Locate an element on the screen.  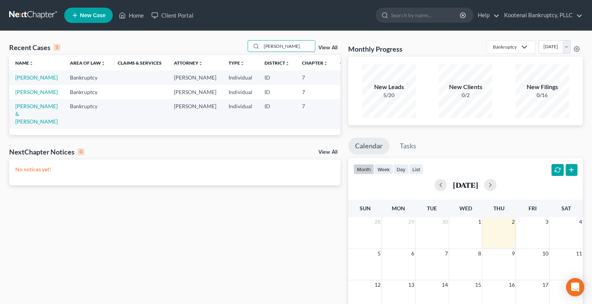
div: 3 is located at coordinates (57, 47).